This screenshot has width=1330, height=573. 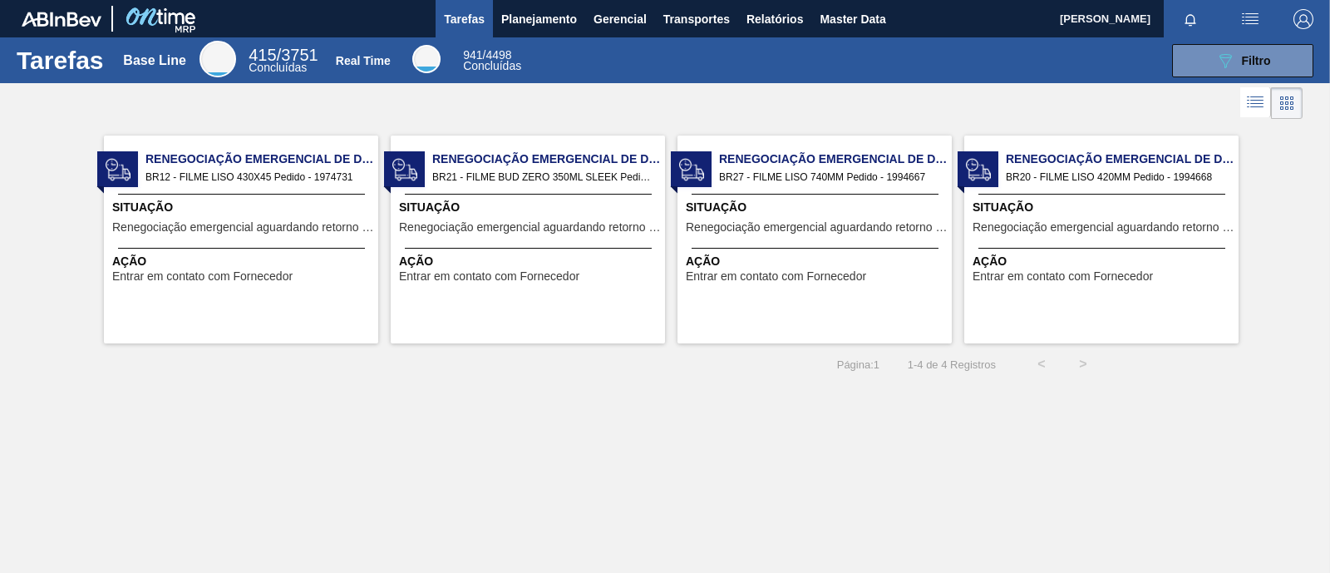 I want to click on span: Master Data, so click(x=852, y=19).